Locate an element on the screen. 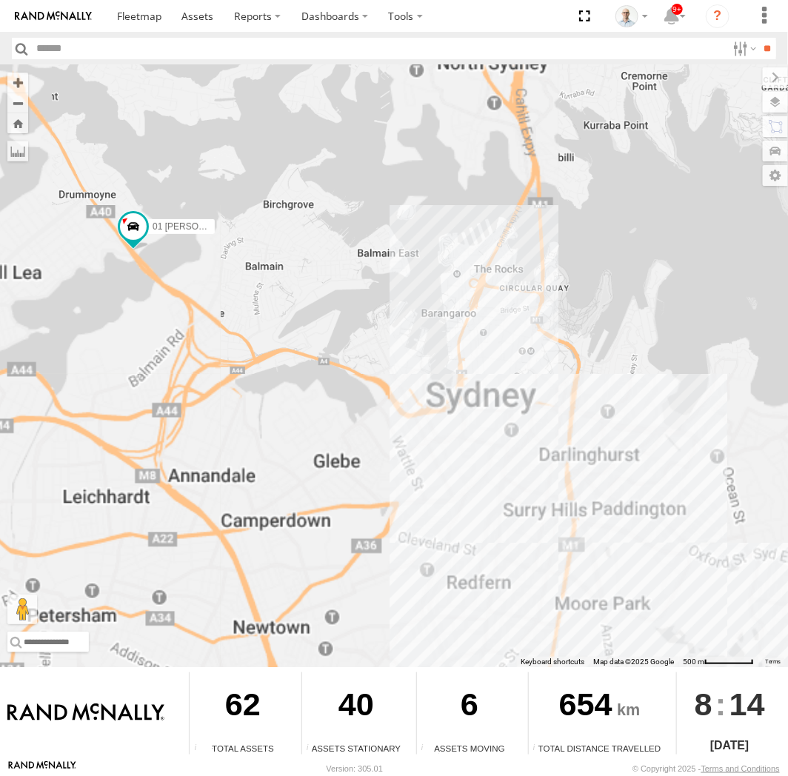 The width and height of the screenshot is (788, 776). div: 40 is located at coordinates (356, 707).